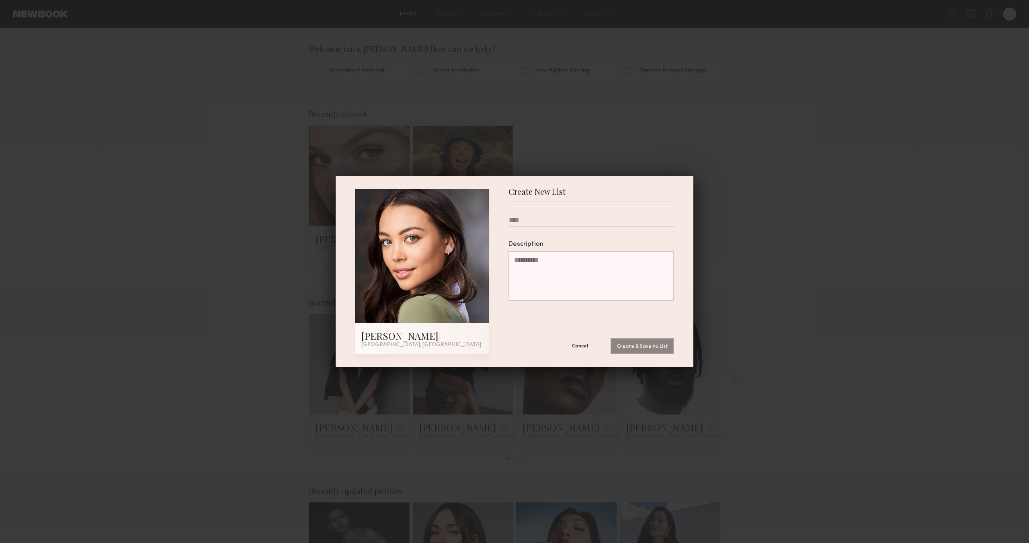  What do you see at coordinates (537, 195) in the screenshot?
I see `span: Create New List` at bounding box center [537, 195].